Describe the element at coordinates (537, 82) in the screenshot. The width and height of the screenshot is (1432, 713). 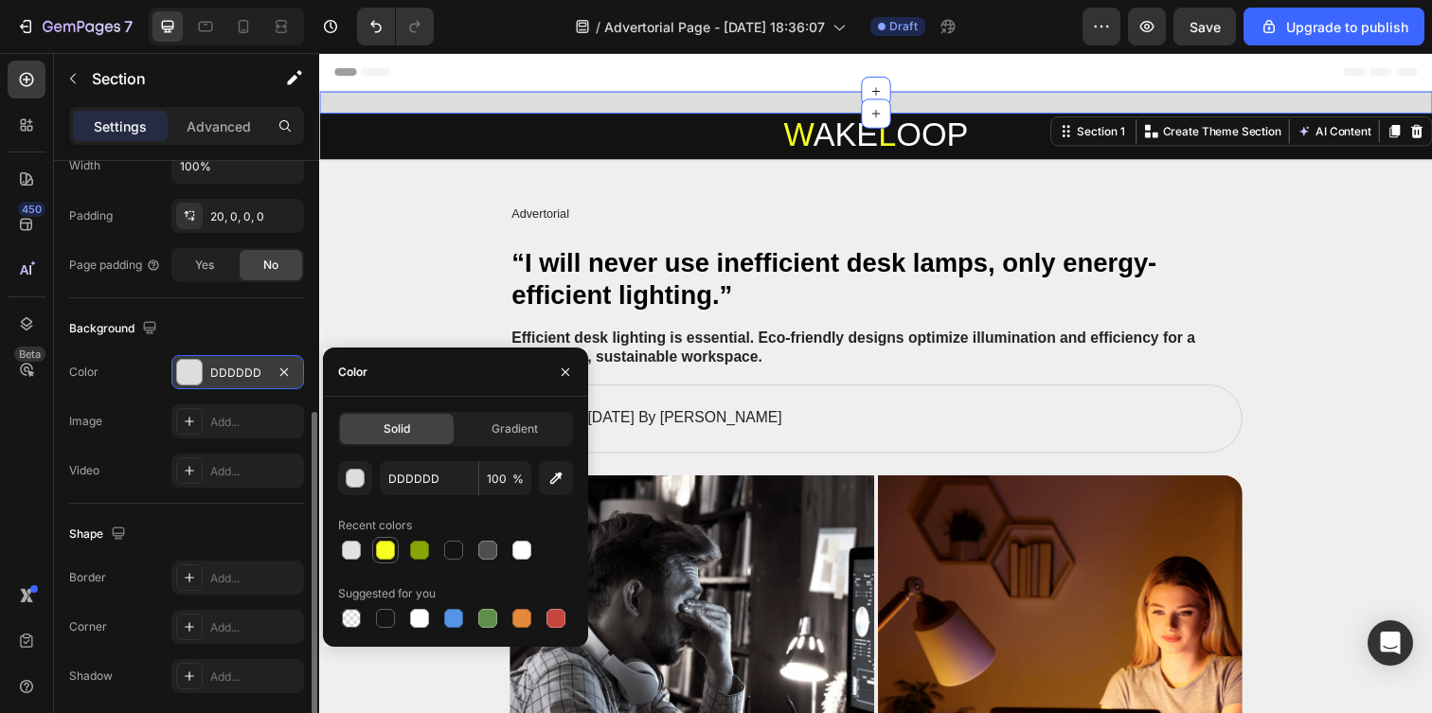
I see `span: AKE` at that location.